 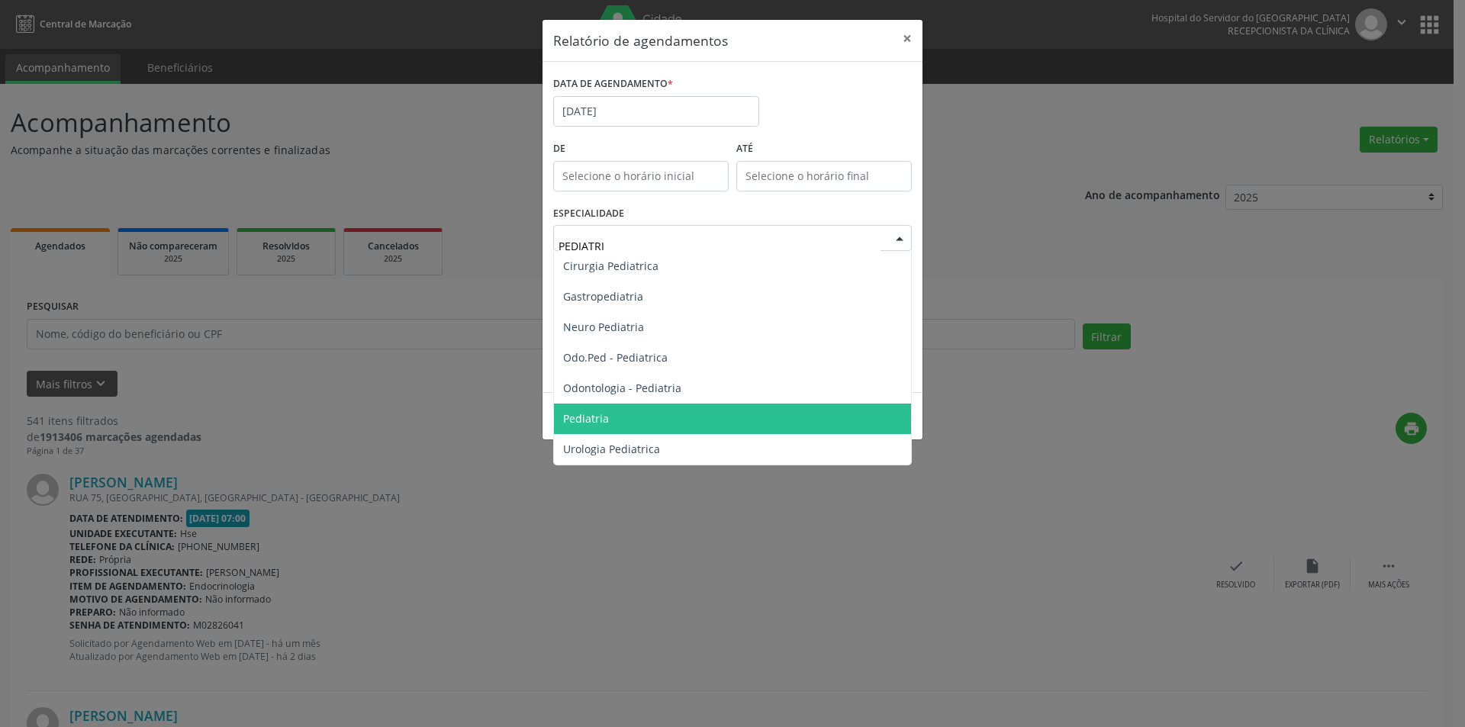 I want to click on input: Selecione o horário final, so click(x=824, y=176).